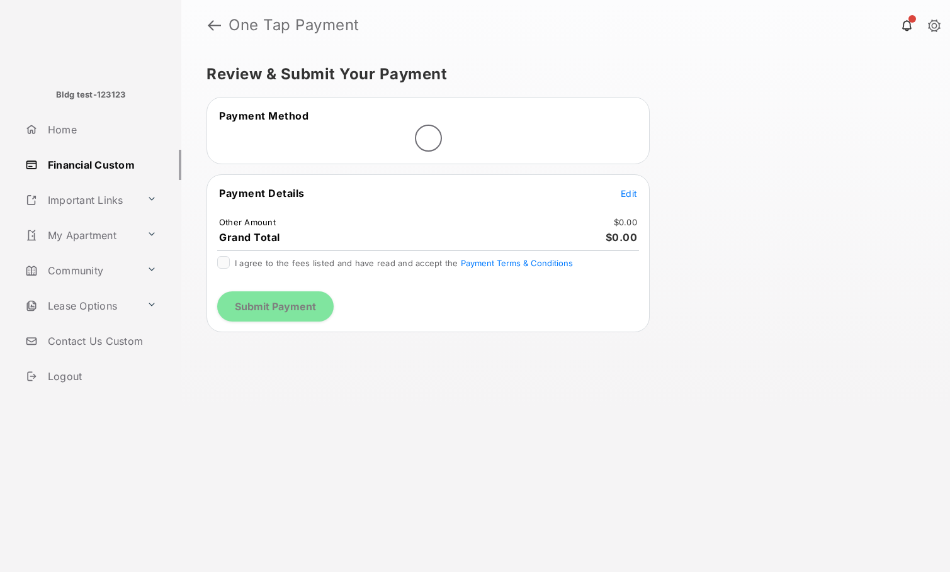 The image size is (950, 572). I want to click on a: Logout, so click(101, 376).